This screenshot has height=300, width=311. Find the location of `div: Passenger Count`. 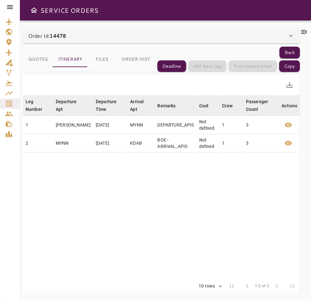

div: Passenger Count is located at coordinates (257, 106).